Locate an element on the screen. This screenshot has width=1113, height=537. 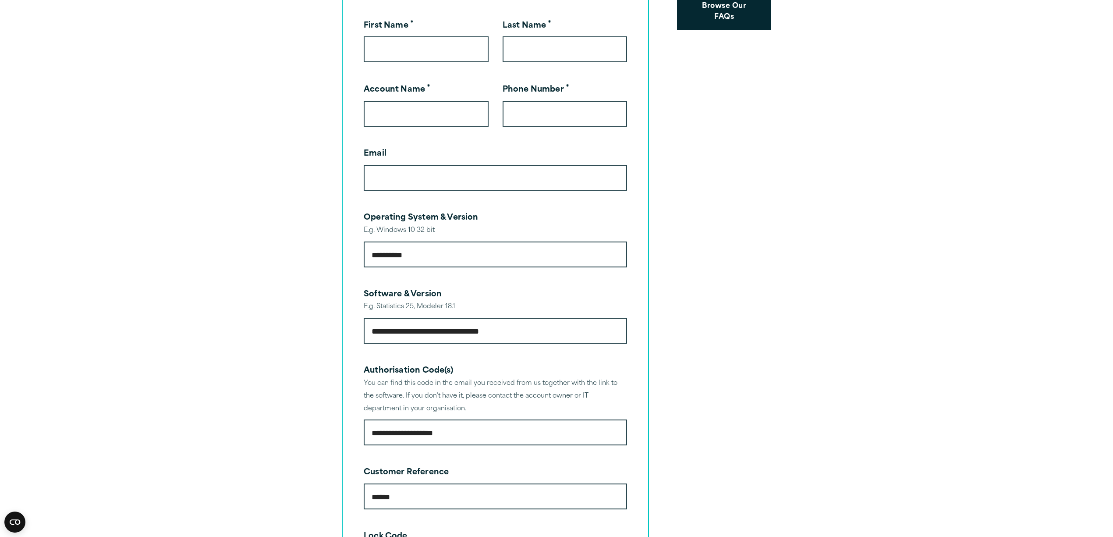
label: Account Name is located at coordinates (397, 90).